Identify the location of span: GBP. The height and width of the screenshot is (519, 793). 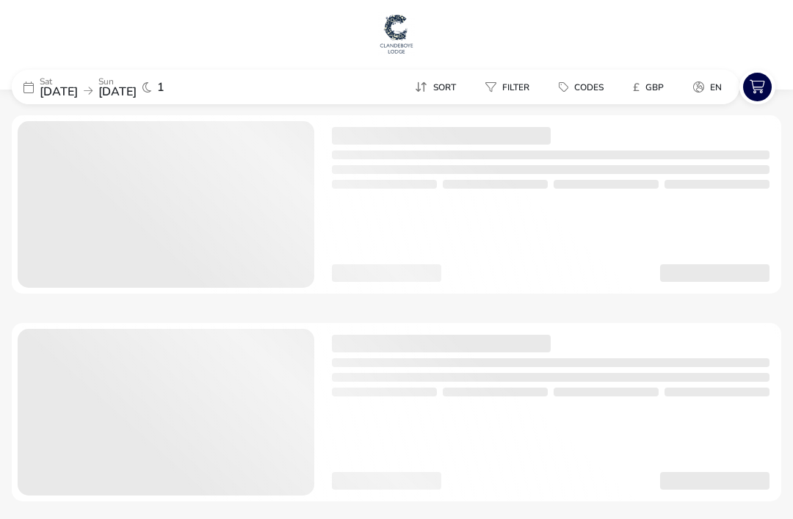
(654, 87).